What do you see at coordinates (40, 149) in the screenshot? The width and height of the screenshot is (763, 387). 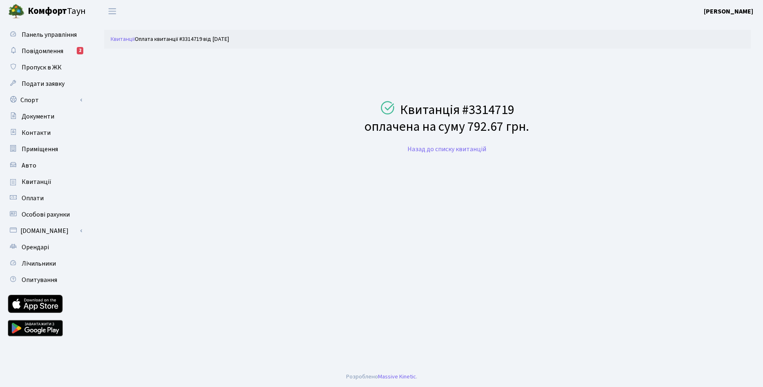 I see `span: Приміщення` at bounding box center [40, 149].